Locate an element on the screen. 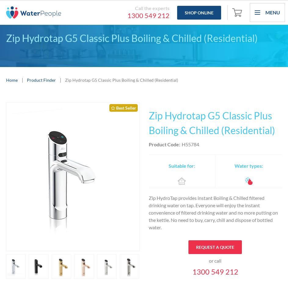 The width and height of the screenshot is (288, 281). a: Request a quote is located at coordinates (215, 247).